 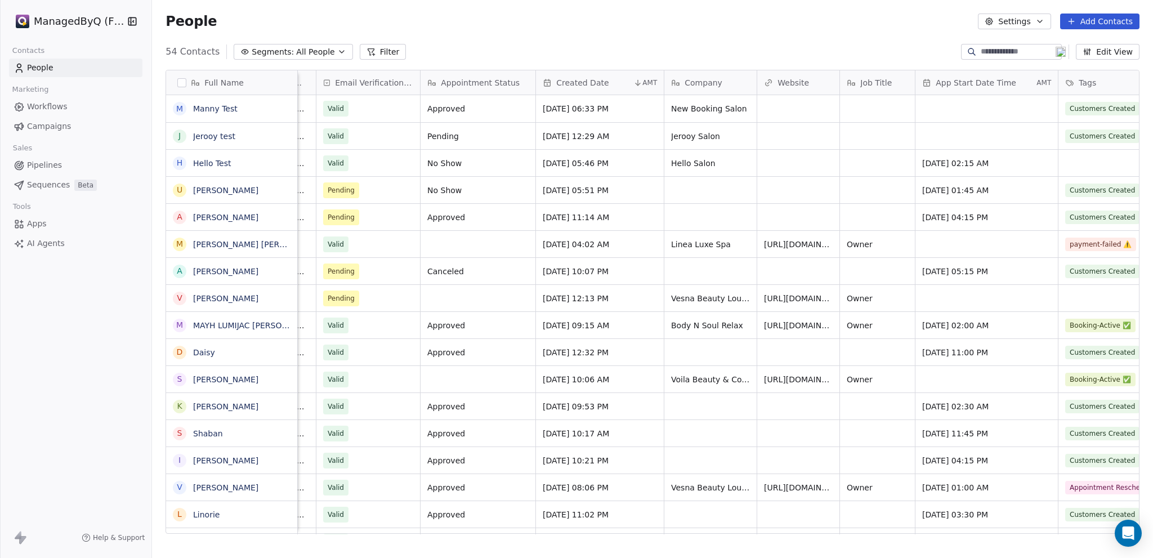 What do you see at coordinates (224, 83) in the screenshot?
I see `span: Full Name` at bounding box center [224, 83].